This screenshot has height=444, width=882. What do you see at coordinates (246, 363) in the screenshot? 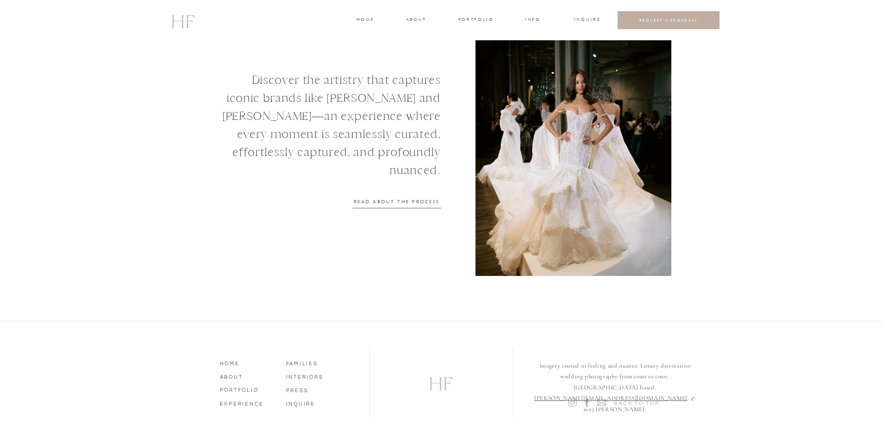
I see `nav: HOME` at bounding box center [246, 363].